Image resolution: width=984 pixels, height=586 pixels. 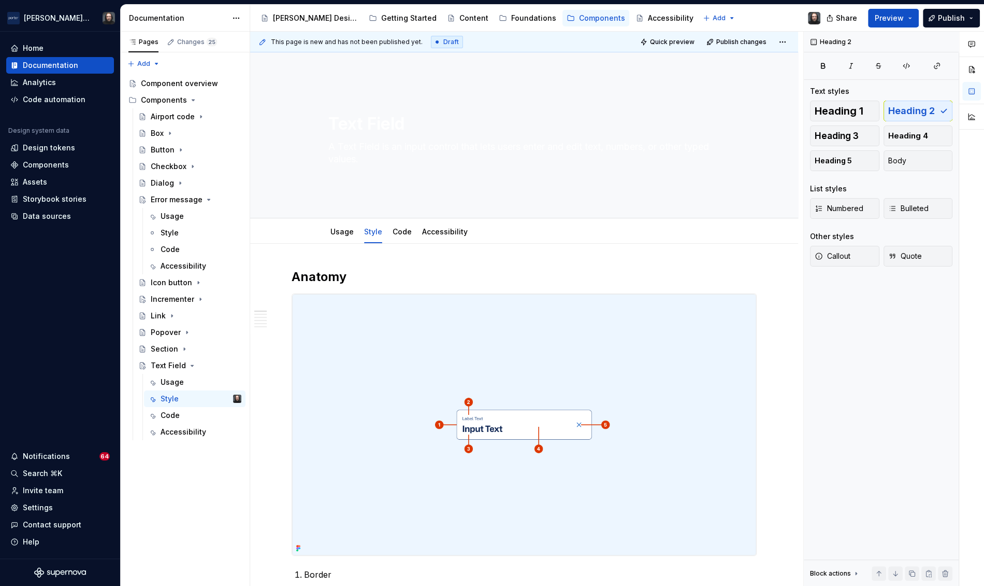 I want to click on div: Invite team, so click(x=43, y=490).